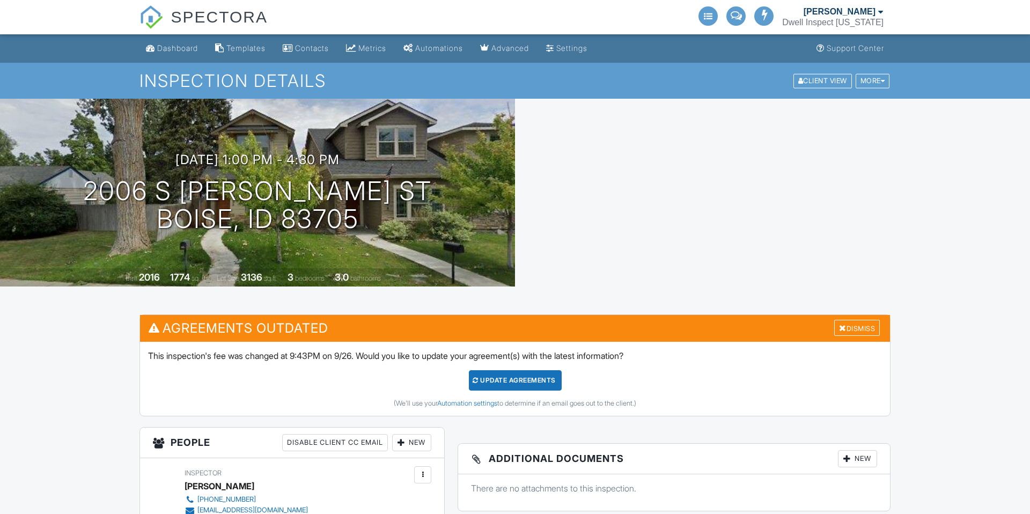 Image resolution: width=1030 pixels, height=514 pixels. Describe the element at coordinates (366, 48) in the screenshot. I see `a: Metrics` at that location.